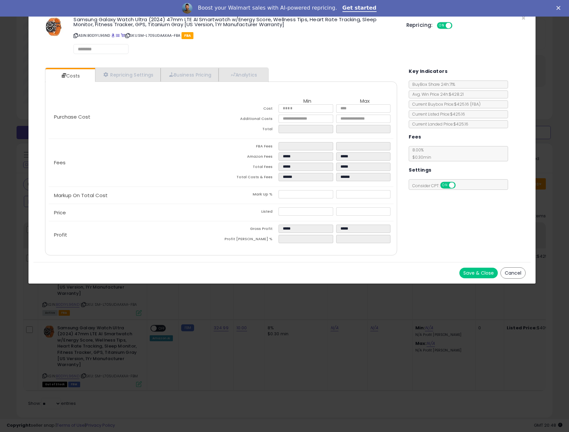 This screenshot has height=432, width=569. Describe the element at coordinates (250, 229) in the screenshot. I see `td: Gross Profit` at that location.